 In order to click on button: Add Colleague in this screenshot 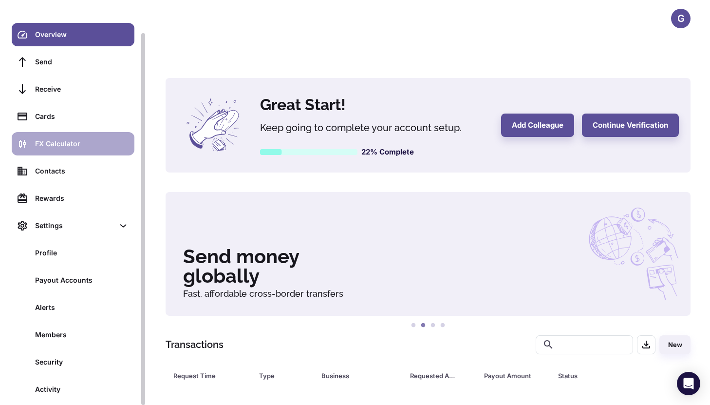, I will do `click(538, 125)`.